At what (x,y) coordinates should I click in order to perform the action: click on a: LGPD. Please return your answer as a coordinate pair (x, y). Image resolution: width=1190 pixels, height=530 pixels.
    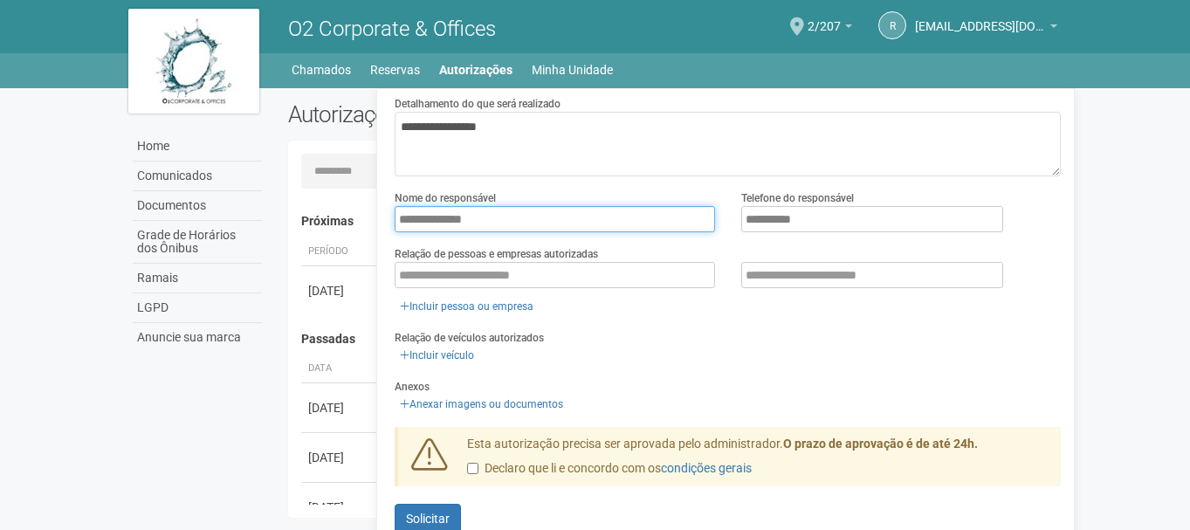
    Looking at the image, I should click on (197, 308).